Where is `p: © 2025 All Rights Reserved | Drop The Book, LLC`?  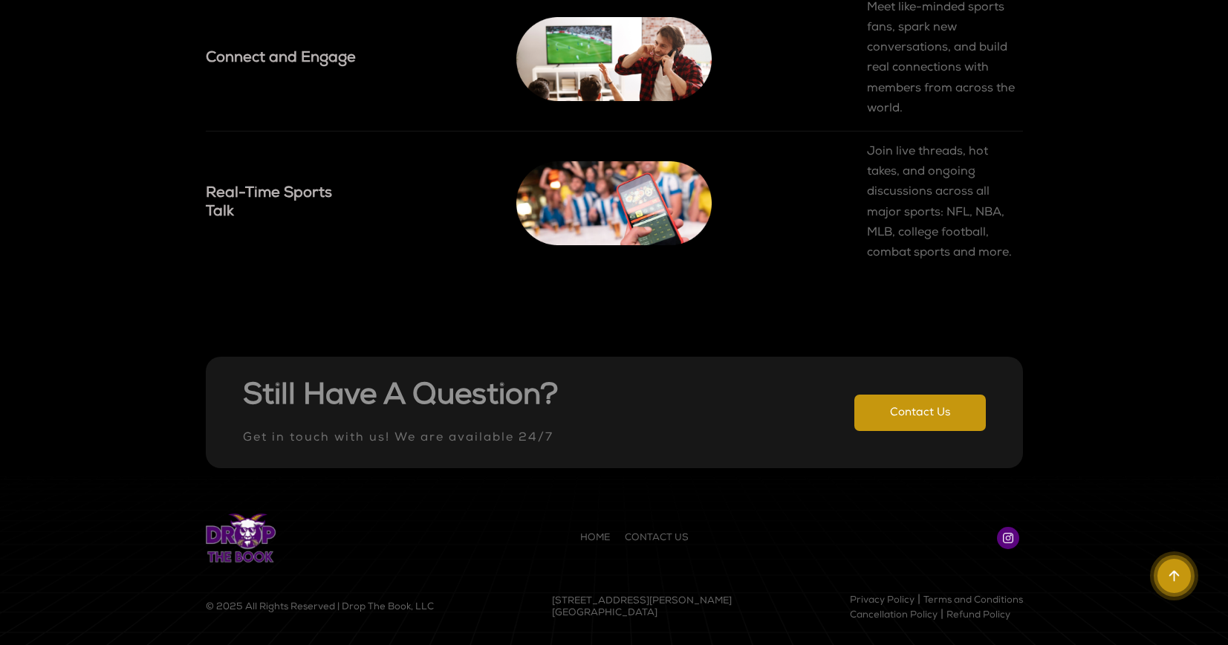 p: © 2025 All Rights Reserved | Drop The Book, LLC is located at coordinates (320, 608).